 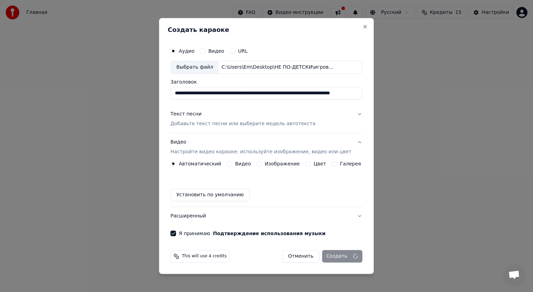 I want to click on label: Аудио, so click(x=186, y=51).